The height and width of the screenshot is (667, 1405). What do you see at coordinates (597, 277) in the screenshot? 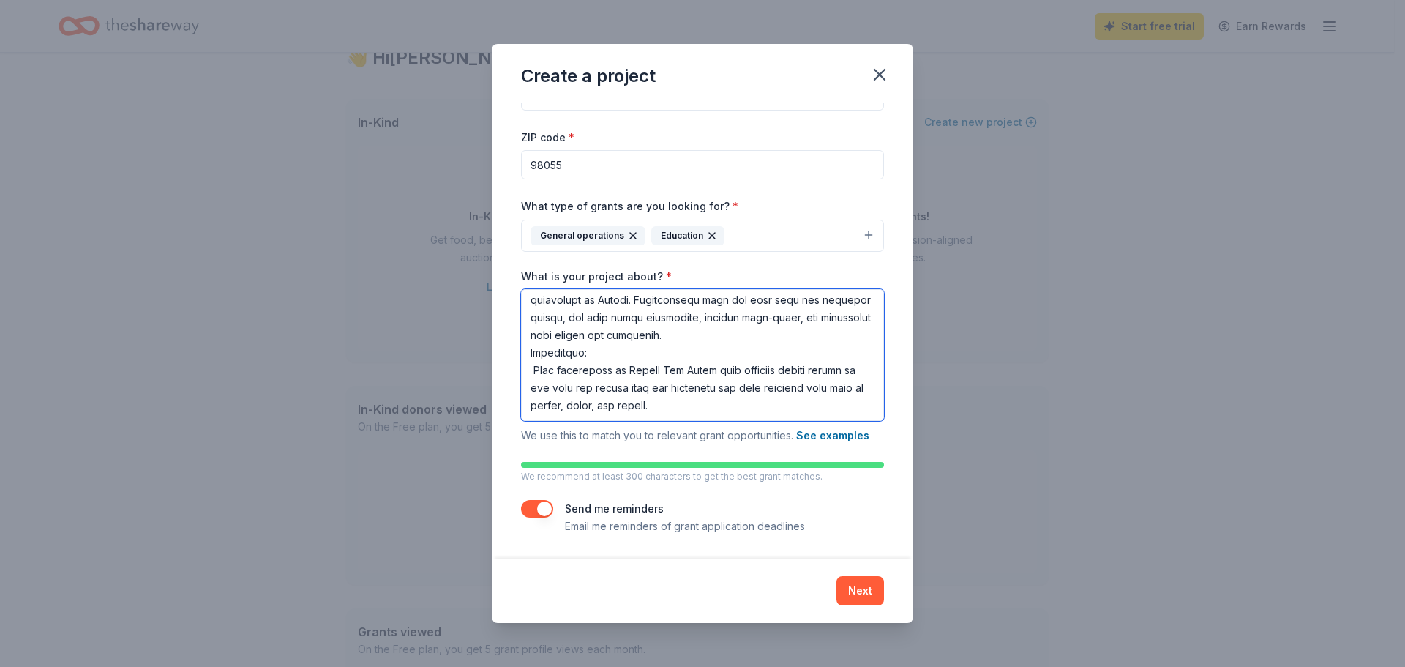
I see `label: What is your project about?` at bounding box center [597, 277].